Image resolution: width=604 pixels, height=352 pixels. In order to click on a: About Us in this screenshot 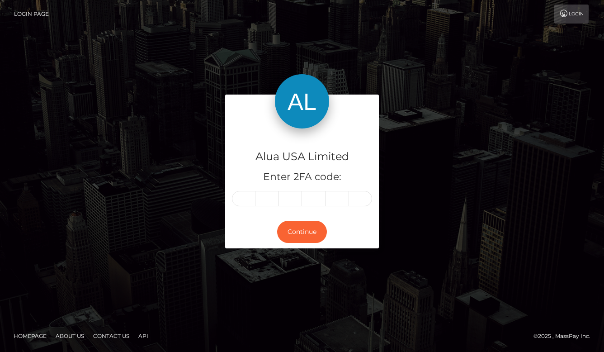, I will do `click(70, 335)`.